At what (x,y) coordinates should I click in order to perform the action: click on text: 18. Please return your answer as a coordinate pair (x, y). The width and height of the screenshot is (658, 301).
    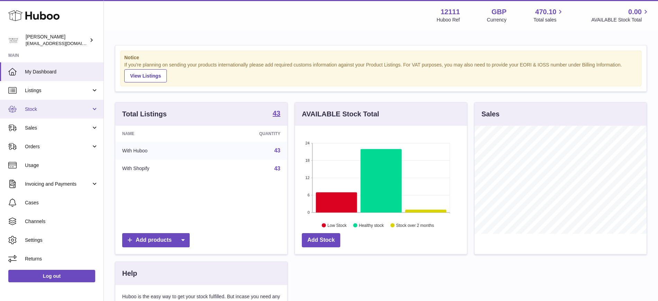
    Looking at the image, I should click on (307, 160).